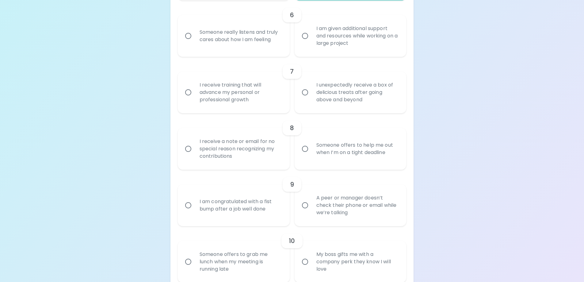 The image size is (584, 282). I want to click on h6: 7, so click(292, 71).